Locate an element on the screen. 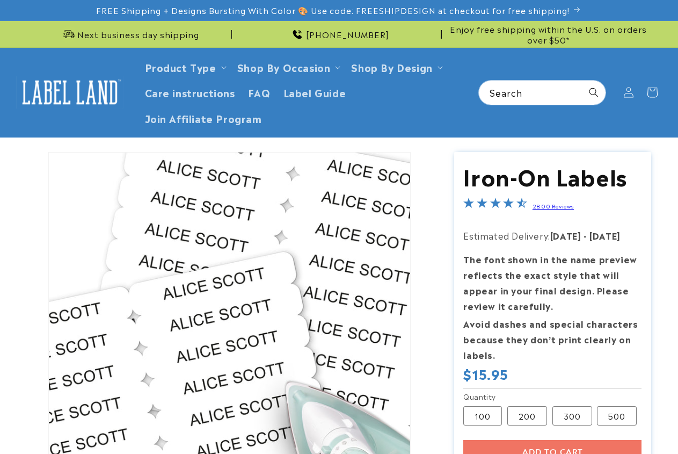  img: Label Land is located at coordinates (70, 92).